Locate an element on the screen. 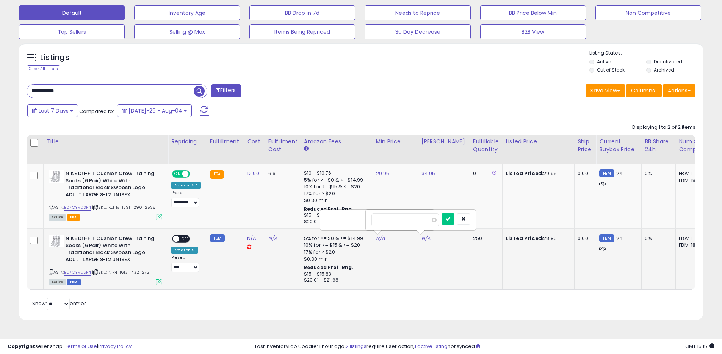  button: 30 Day Decrease is located at coordinates (417, 32).